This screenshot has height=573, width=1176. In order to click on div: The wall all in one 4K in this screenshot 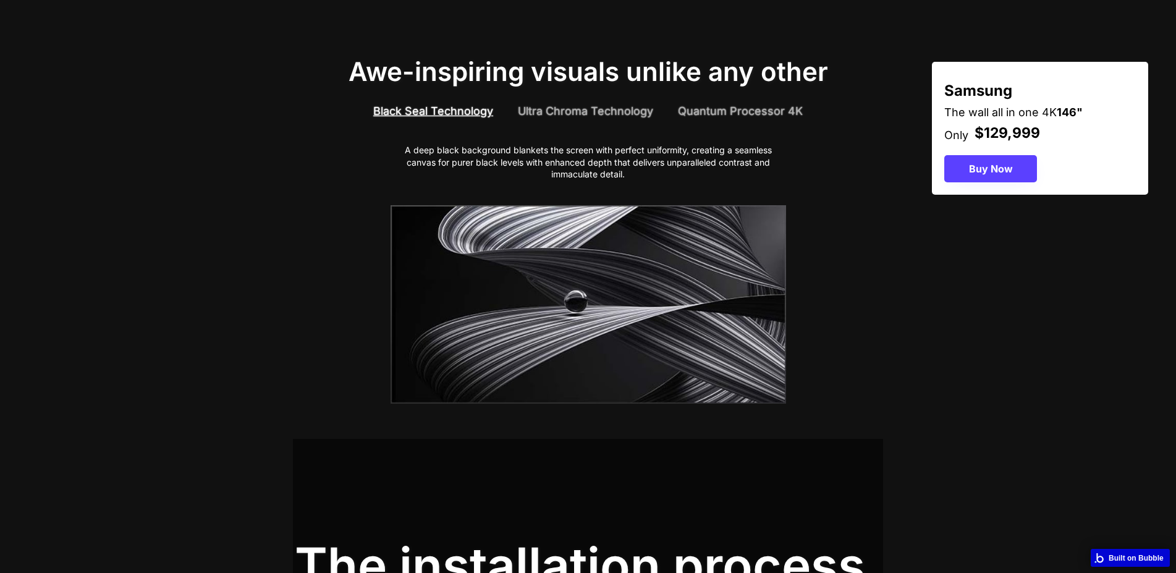, I will do `click(1013, 112)`.